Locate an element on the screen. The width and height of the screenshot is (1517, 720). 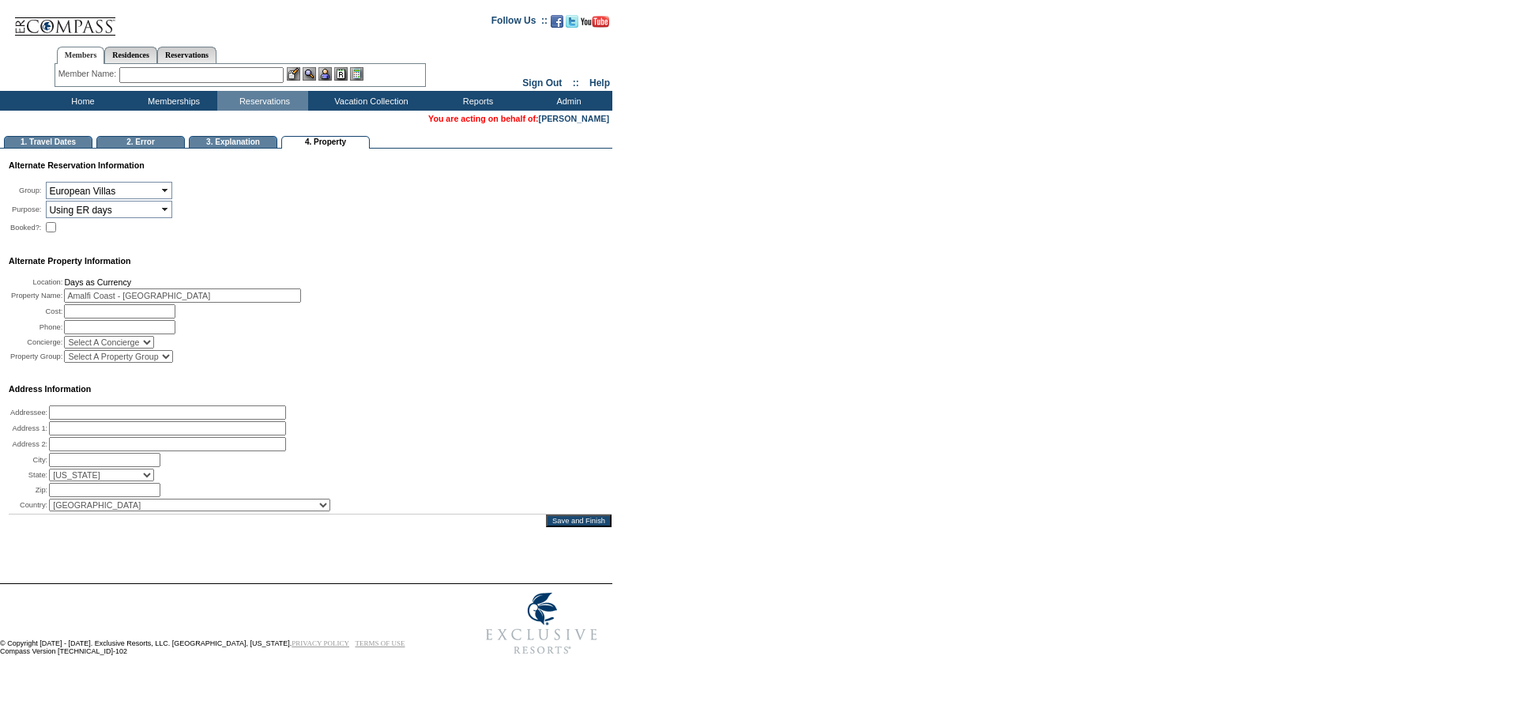
strong: Alternate Property Information is located at coordinates (70, 261).